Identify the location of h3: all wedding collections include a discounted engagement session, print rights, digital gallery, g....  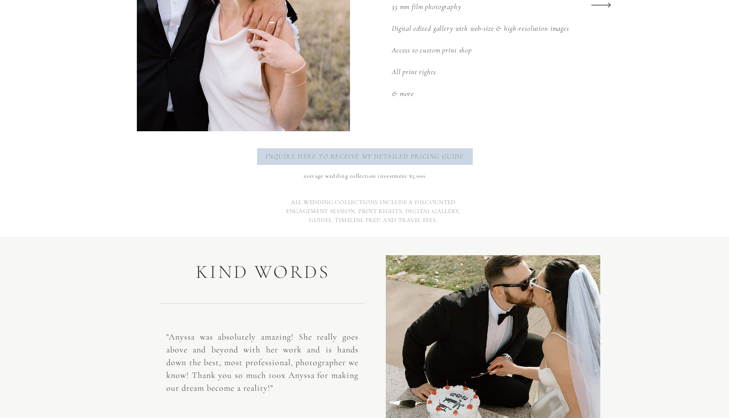
(373, 212).